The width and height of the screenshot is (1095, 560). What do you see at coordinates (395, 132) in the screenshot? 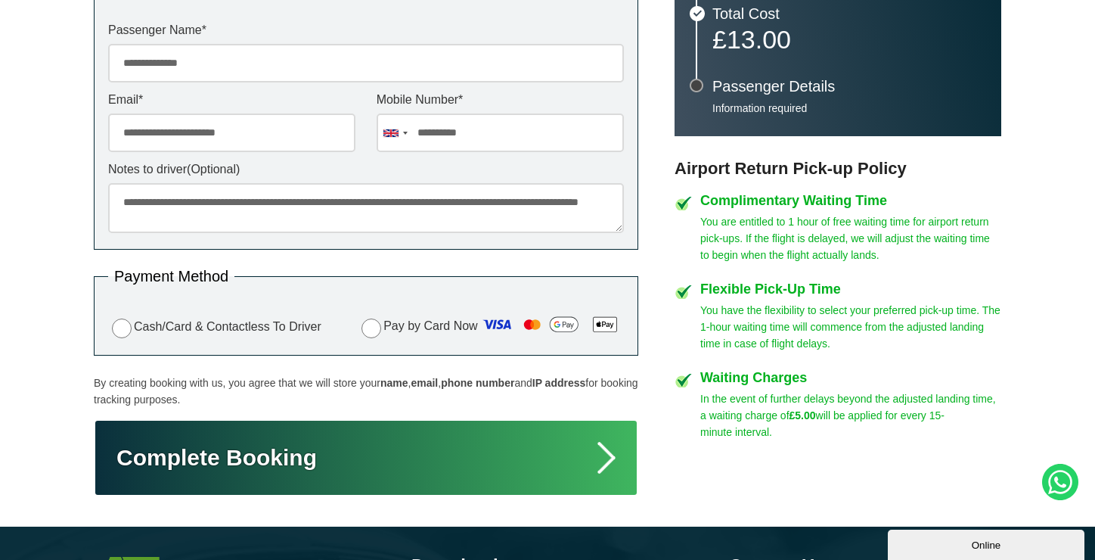
I see `div: United Kingdom: +44` at bounding box center [395, 132].